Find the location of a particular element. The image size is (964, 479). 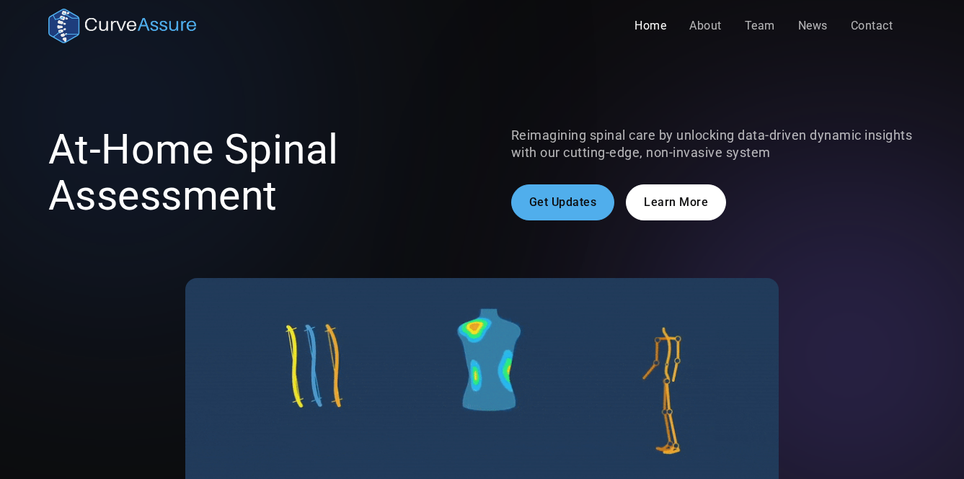

a: home is located at coordinates (122, 26).